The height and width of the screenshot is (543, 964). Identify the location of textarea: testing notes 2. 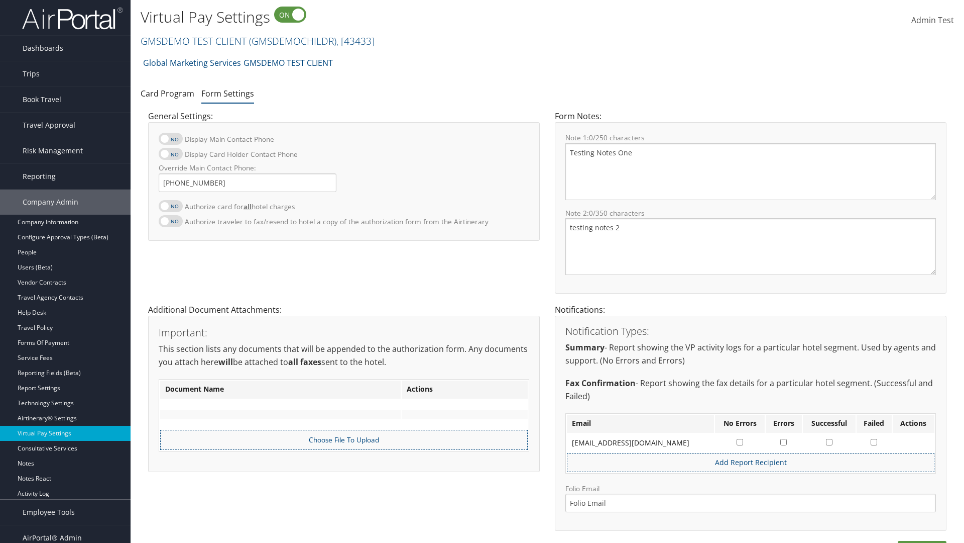
(751, 246).